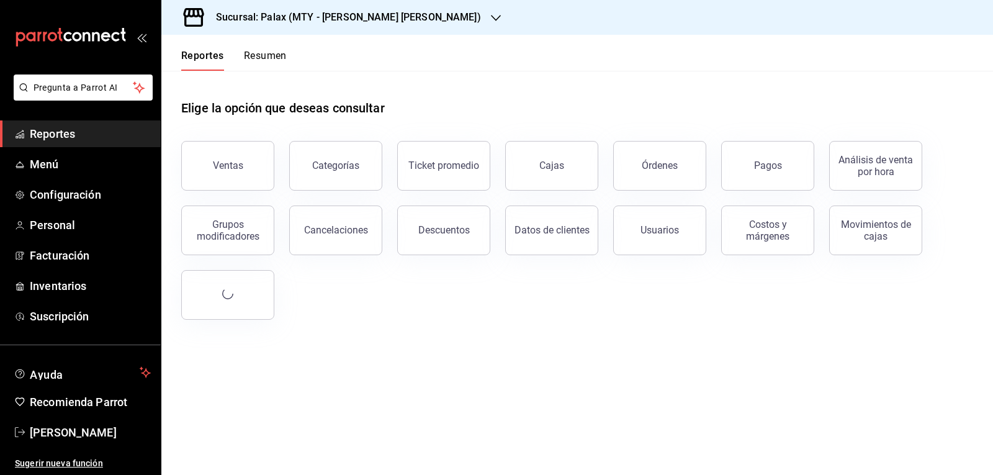 The height and width of the screenshot is (475, 993). What do you see at coordinates (660, 230) in the screenshot?
I see `button: Usuarios` at bounding box center [660, 230].